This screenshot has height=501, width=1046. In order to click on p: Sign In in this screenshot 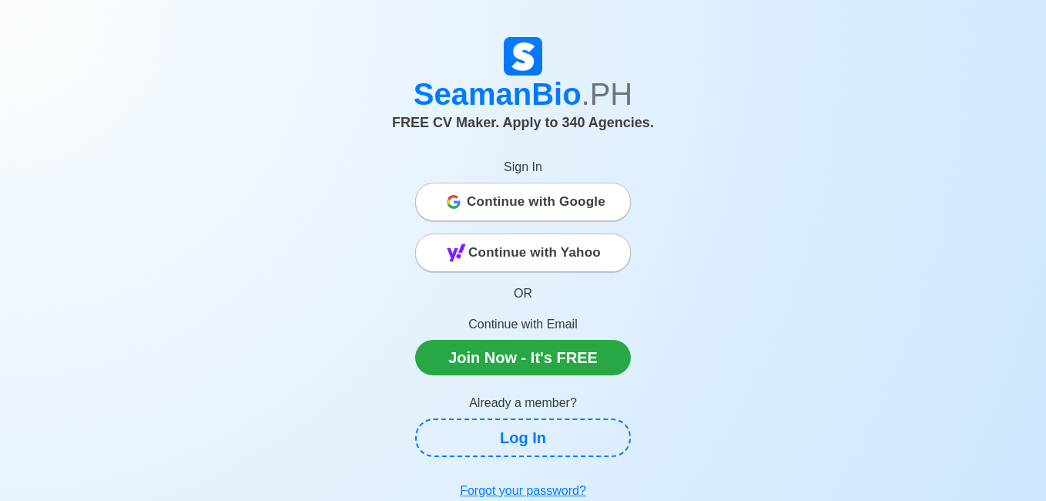, I will do `click(523, 167)`.